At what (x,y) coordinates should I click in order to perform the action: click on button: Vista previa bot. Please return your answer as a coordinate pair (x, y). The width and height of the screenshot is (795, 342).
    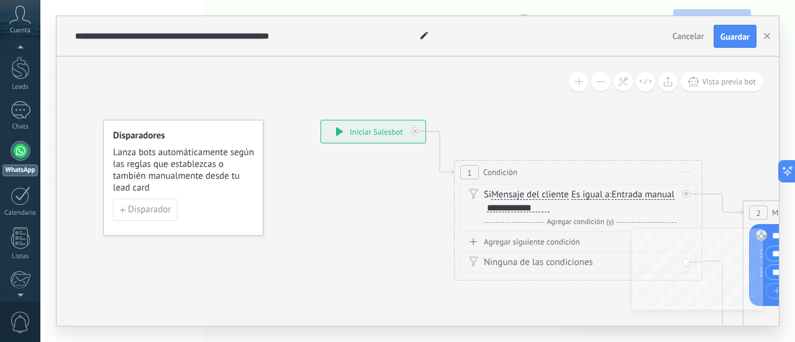
    Looking at the image, I should click on (722, 81).